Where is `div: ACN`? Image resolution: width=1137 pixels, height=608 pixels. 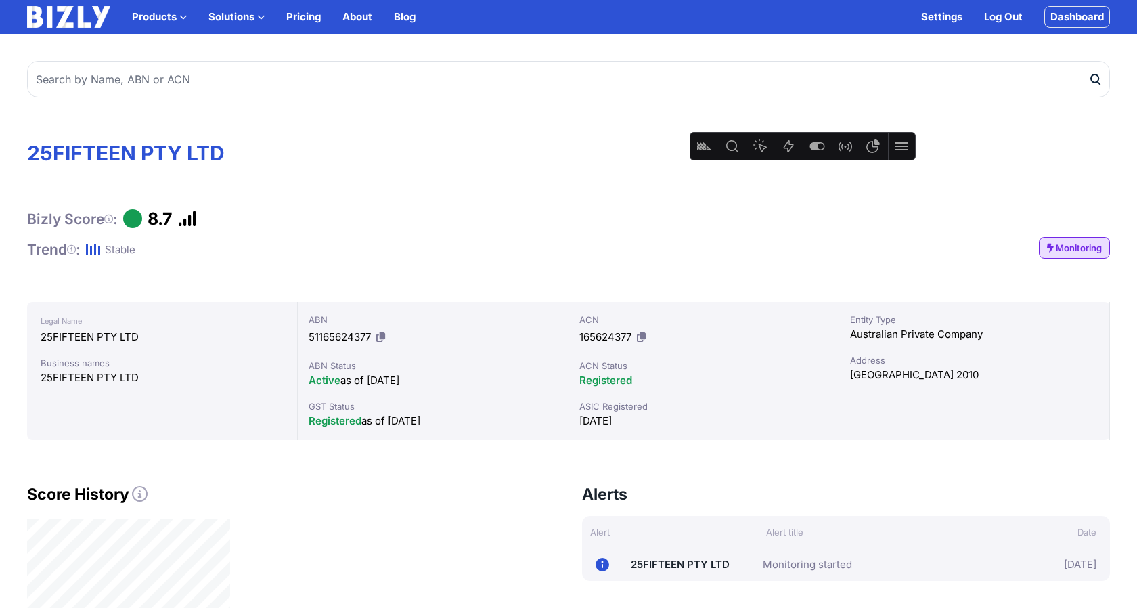 div: ACN is located at coordinates (703, 319).